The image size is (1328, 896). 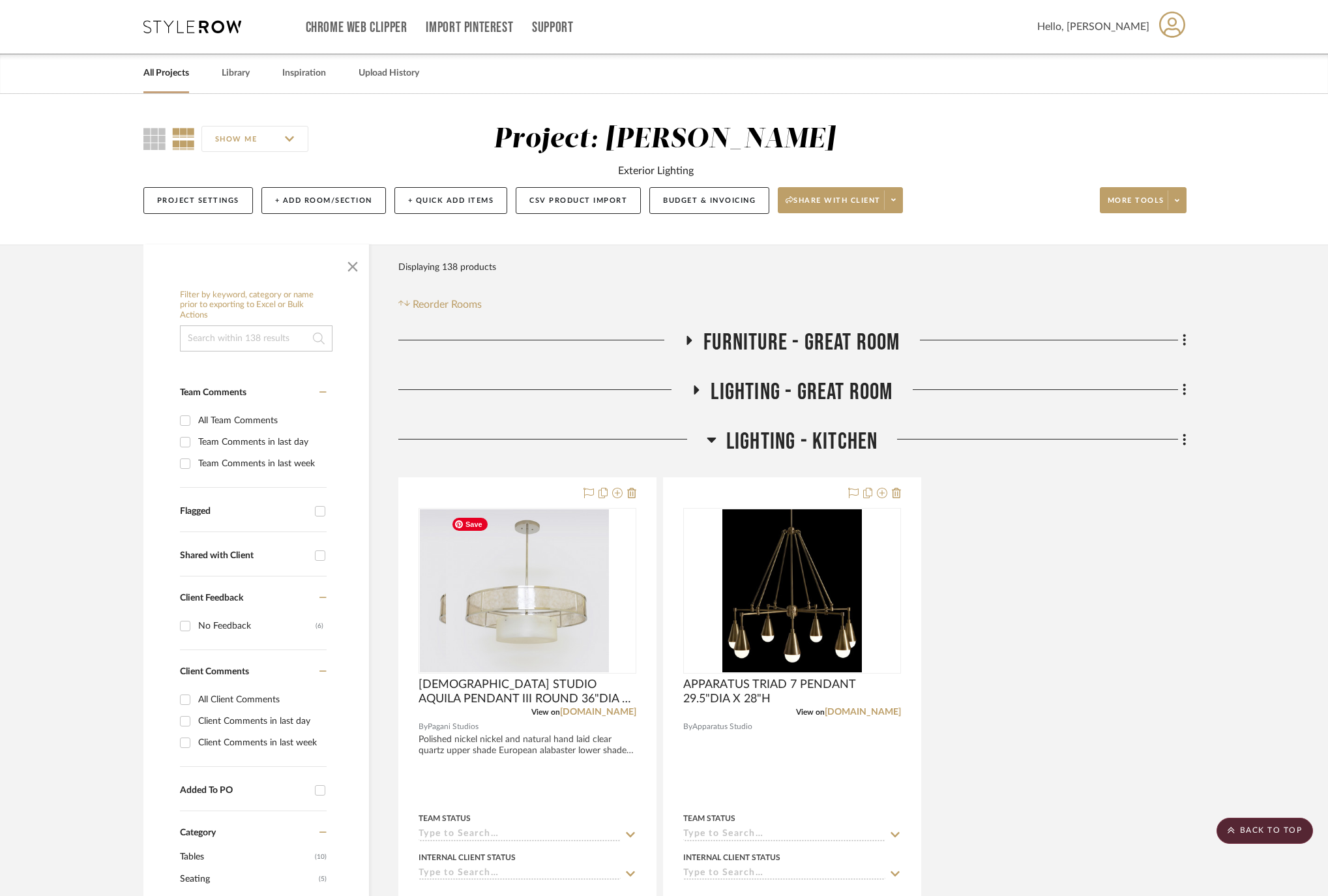 I want to click on button: CSV Product Import, so click(x=578, y=200).